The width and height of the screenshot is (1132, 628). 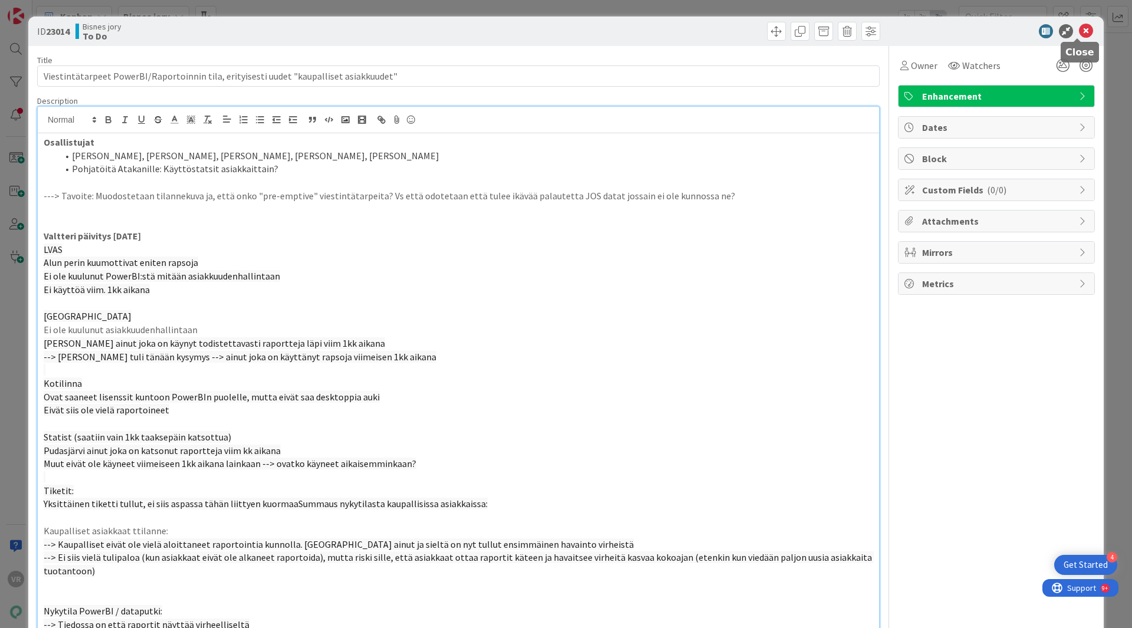 What do you see at coordinates (212, 397) in the screenshot?
I see `span: Ovat saaneet lisenssit kuntoon PowerBIn puolelle, mutta eivät saa desktoppia auki` at bounding box center [212, 397].